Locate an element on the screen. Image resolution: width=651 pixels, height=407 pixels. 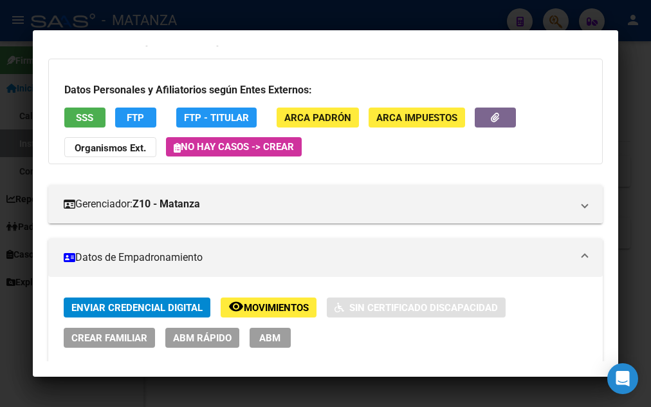
span: ARCA Padrón is located at coordinates (318, 118).